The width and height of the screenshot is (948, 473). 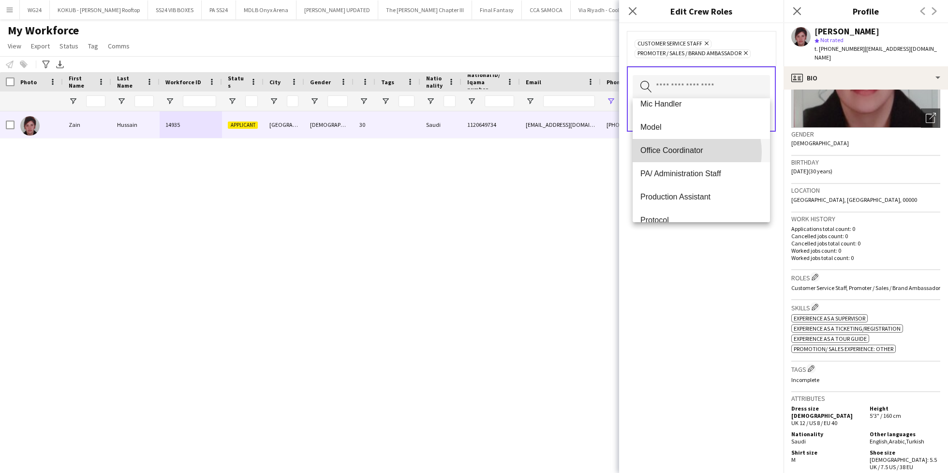 I want to click on input: Tags Filter Input, so click(x=406, y=101).